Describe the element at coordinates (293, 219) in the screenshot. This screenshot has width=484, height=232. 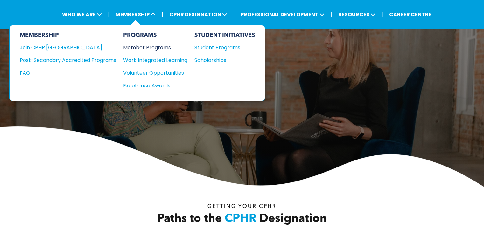
I see `span: Designation` at that location.